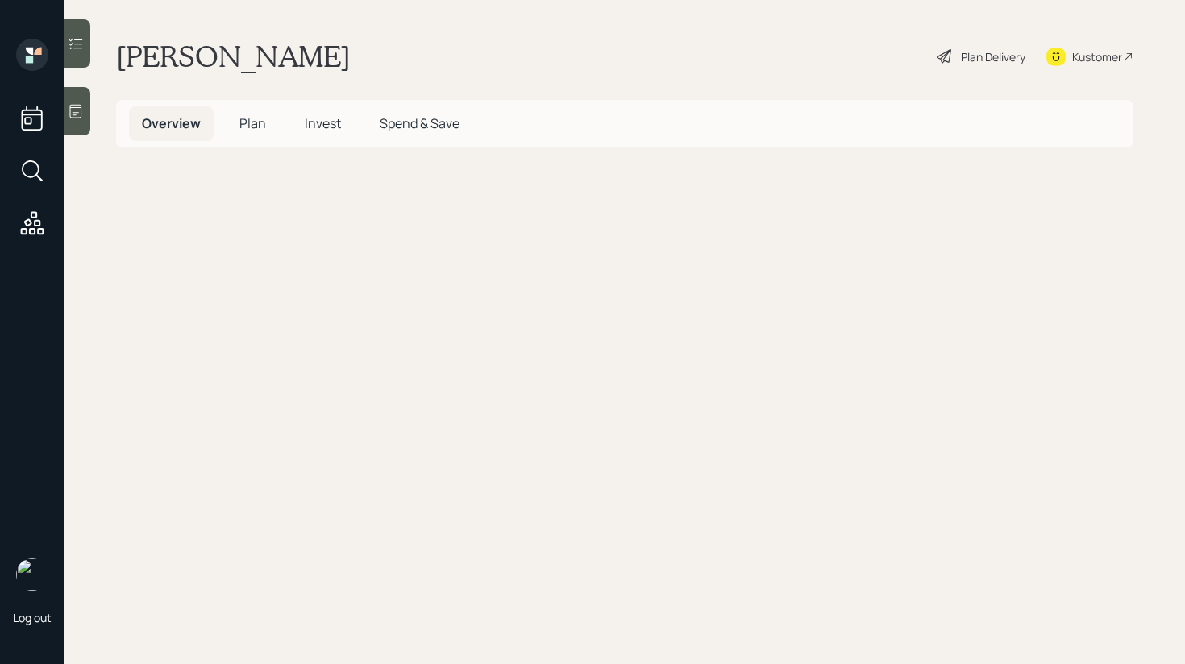  Describe the element at coordinates (32, 618) in the screenshot. I see `div: Log out` at that location.